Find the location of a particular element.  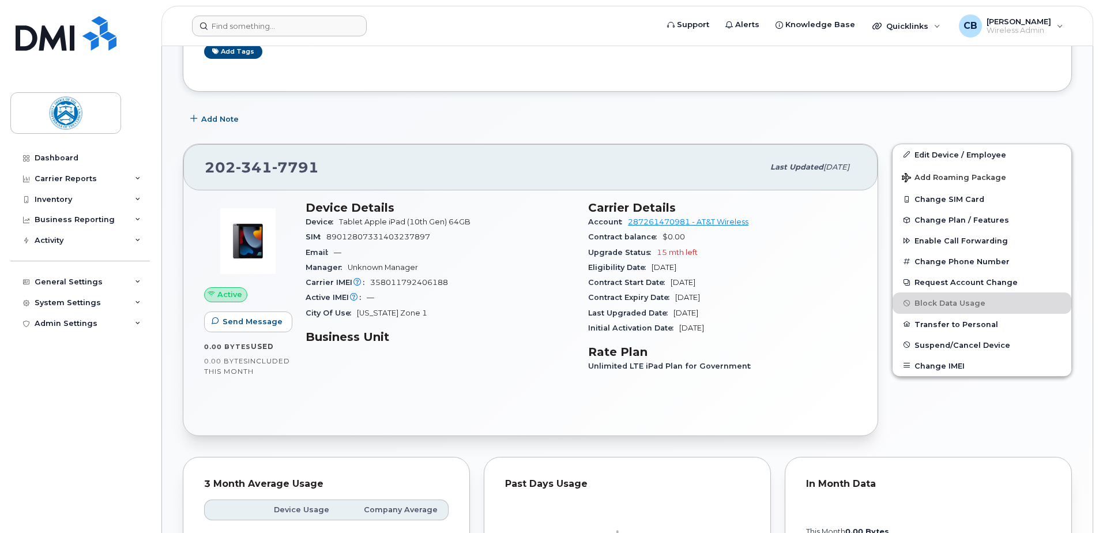

span: Add Roaming Package is located at coordinates (954, 178).